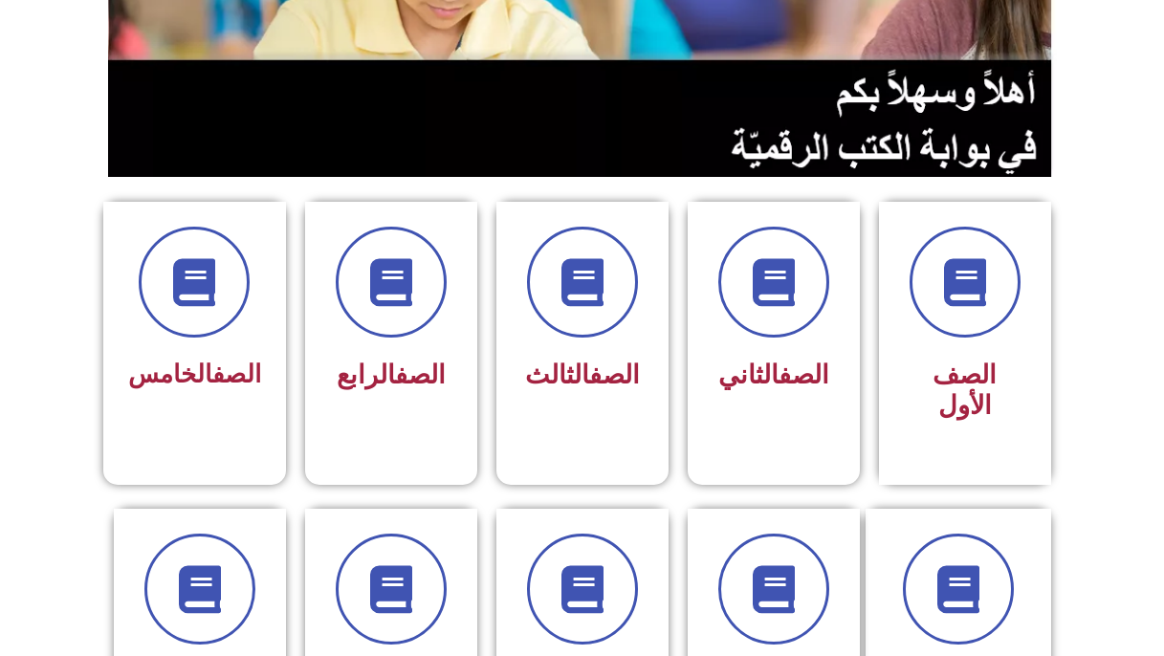 This screenshot has height=656, width=1164. I want to click on span: الخامس, so click(194, 374).